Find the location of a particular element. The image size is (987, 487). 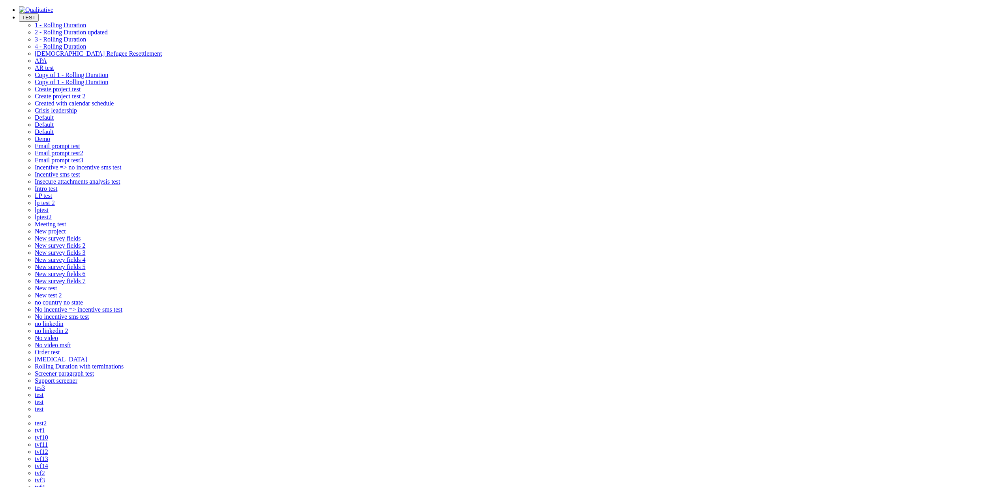

a: New survey fields 2 is located at coordinates (60, 245).